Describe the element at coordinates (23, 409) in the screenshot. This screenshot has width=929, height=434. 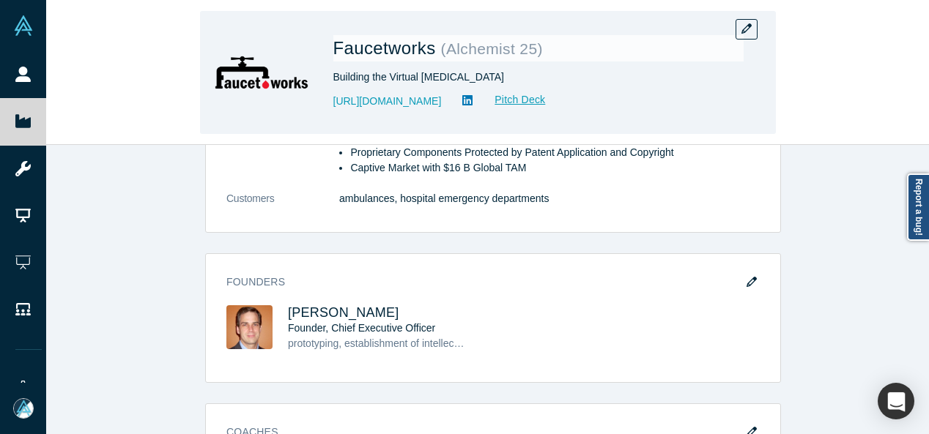
I see `img: Mia Scott's Account` at that location.